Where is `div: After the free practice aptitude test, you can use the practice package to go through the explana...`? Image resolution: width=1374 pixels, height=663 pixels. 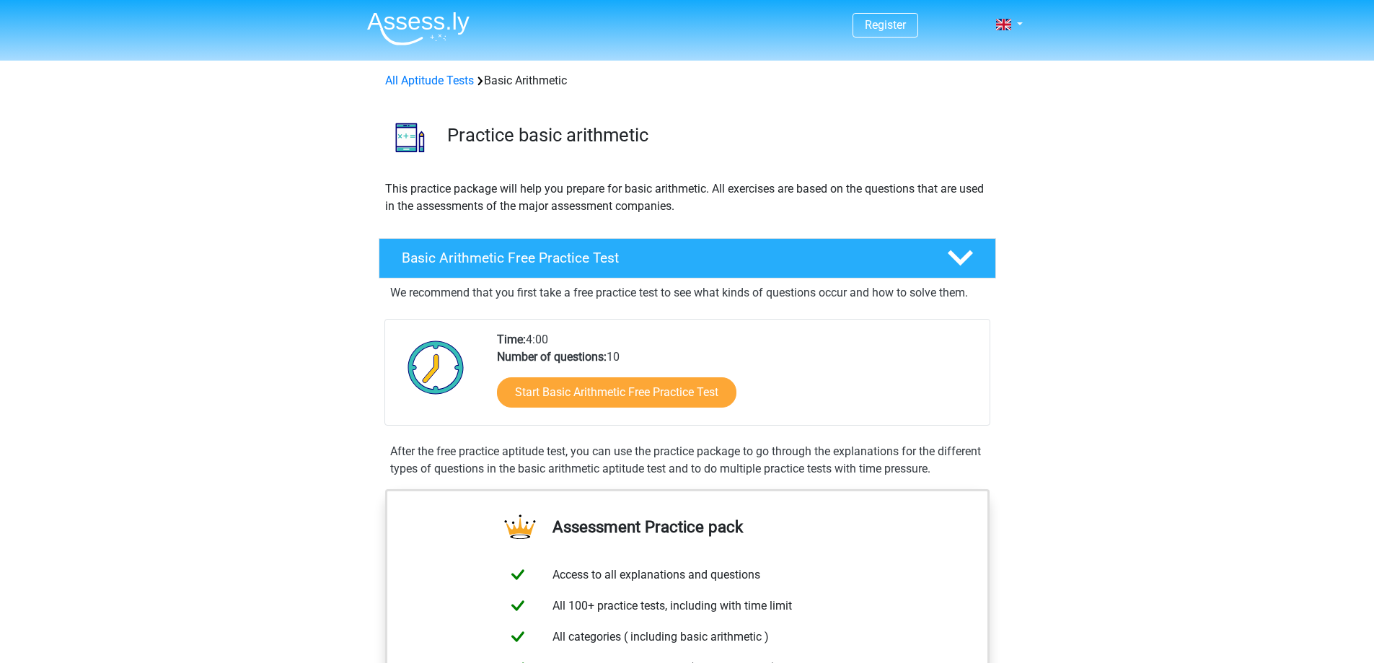
div: After the free practice aptitude test, you can use the practice package to go through the explana... is located at coordinates (688, 460).